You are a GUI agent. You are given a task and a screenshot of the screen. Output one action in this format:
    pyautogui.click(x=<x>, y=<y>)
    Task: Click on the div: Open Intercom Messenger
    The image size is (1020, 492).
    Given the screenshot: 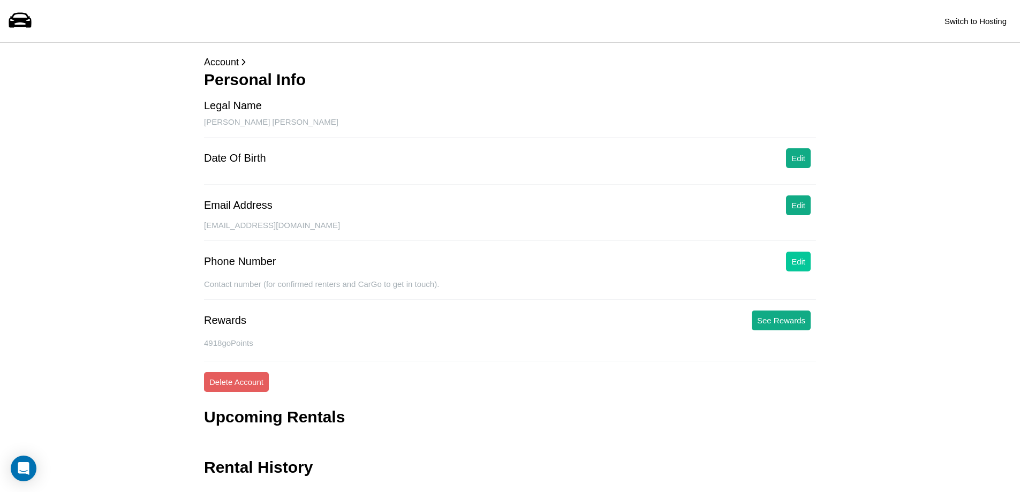 What is the action you would take?
    pyautogui.click(x=24, y=469)
    